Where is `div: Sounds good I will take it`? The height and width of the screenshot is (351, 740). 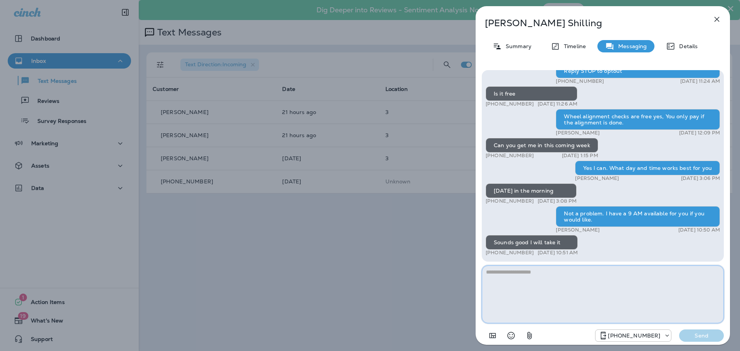
div: Sounds good I will take it is located at coordinates (532, 243).